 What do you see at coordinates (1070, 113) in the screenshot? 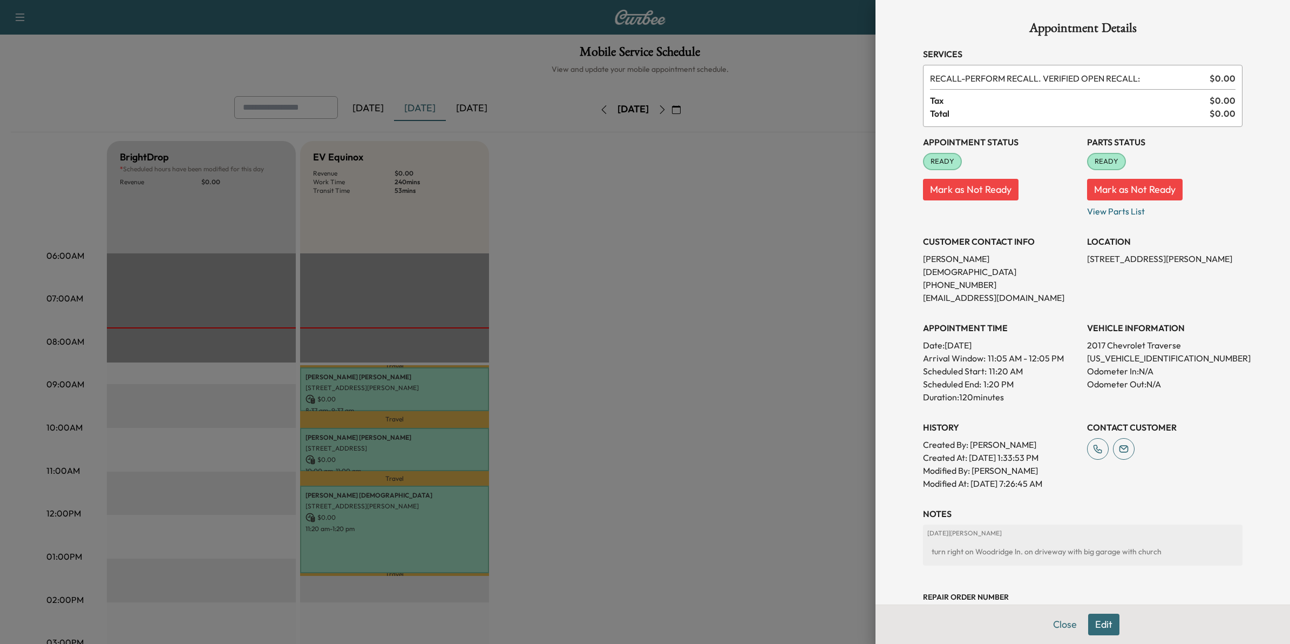
I see `span: Total` at bounding box center [1070, 113].